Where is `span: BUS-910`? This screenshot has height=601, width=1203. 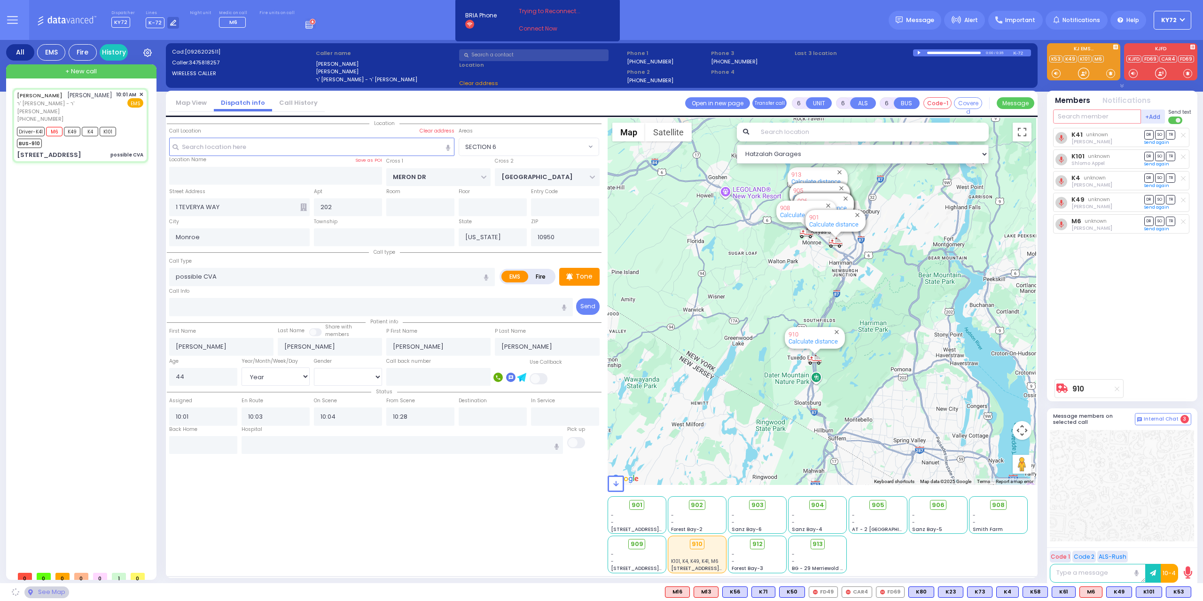
span: BUS-910 is located at coordinates (29, 143).